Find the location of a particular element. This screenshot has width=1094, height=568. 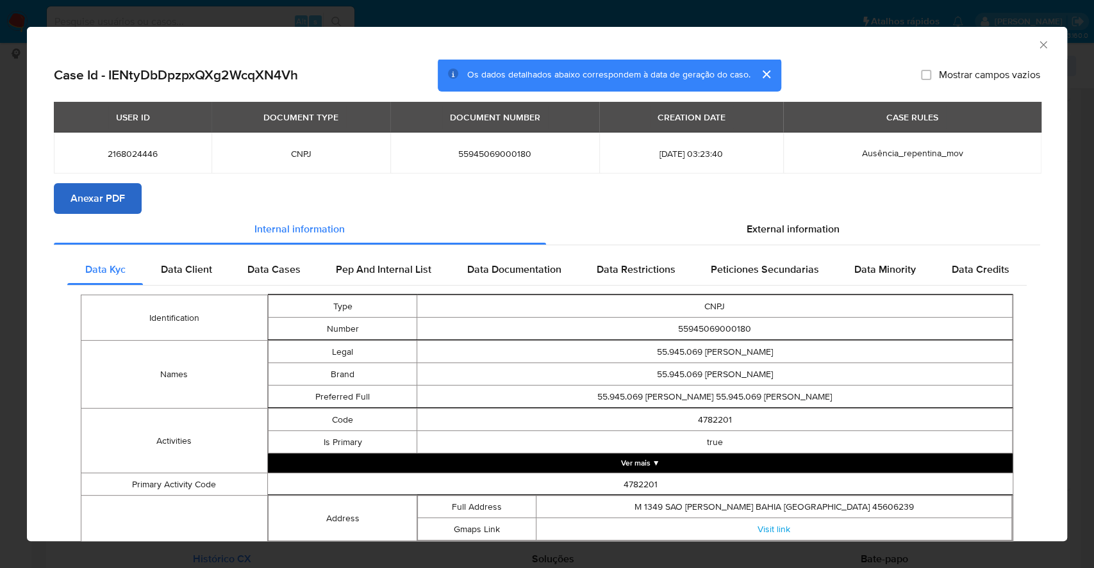

td: Type is located at coordinates (342, 306).